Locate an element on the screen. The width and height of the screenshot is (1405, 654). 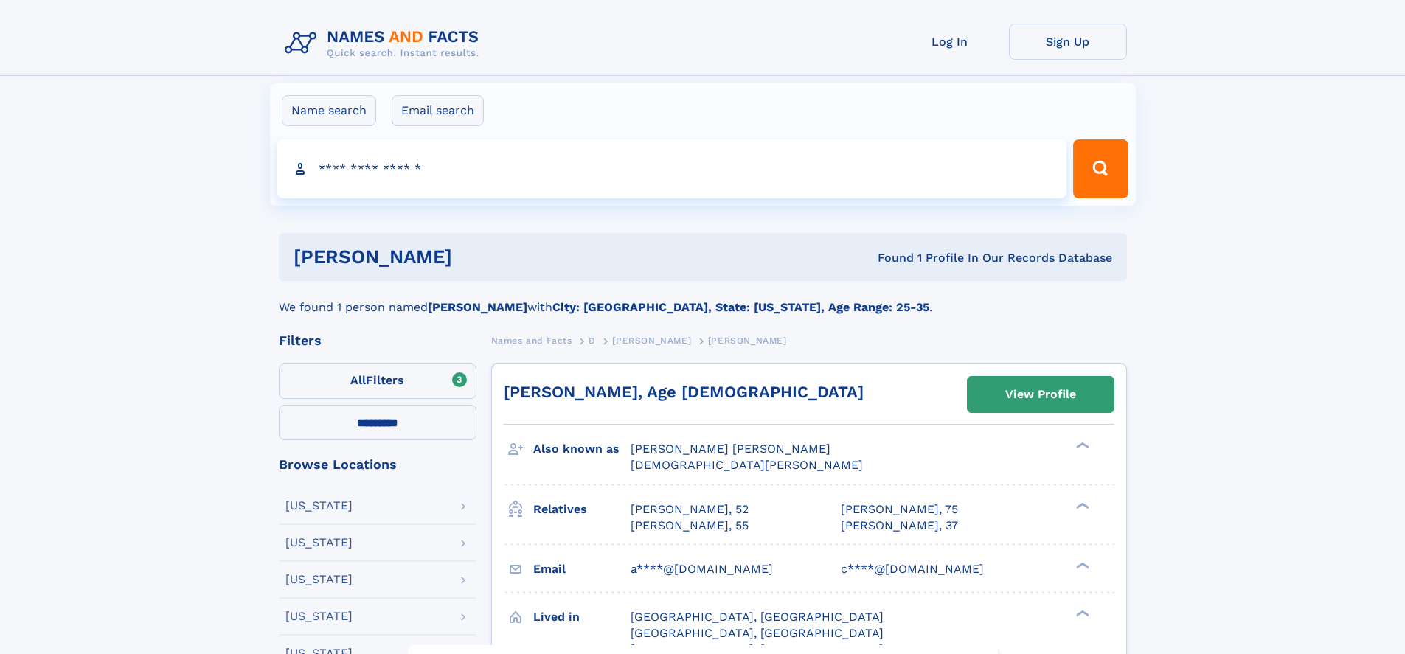
a: Sign Up is located at coordinates (1068, 41).